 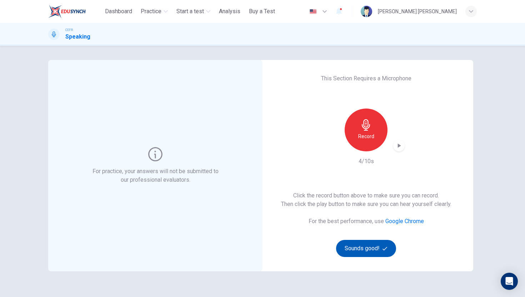 What do you see at coordinates (366, 248) in the screenshot?
I see `button: Sounds good!` at bounding box center [366, 248].